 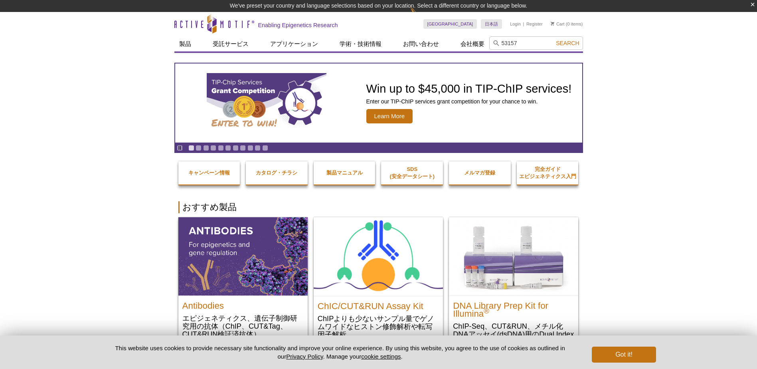 I want to click on a: All Antibodies Antibodies エピジェネティクス、遺伝子制御研究用の抗体（ChIP、CUT&Tag、CUT&RUN検証済抗体）, so click(x=243, y=281).